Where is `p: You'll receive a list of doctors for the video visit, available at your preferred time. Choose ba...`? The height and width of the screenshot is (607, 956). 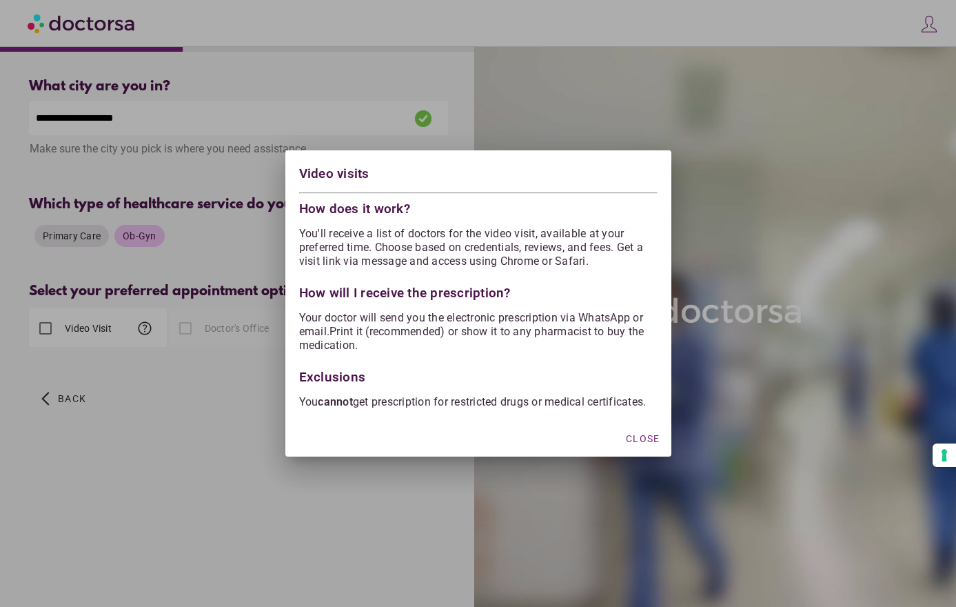 p: You'll receive a list of doctors for the video visit, available at your preferred time. Choose ba... is located at coordinates (479, 248).